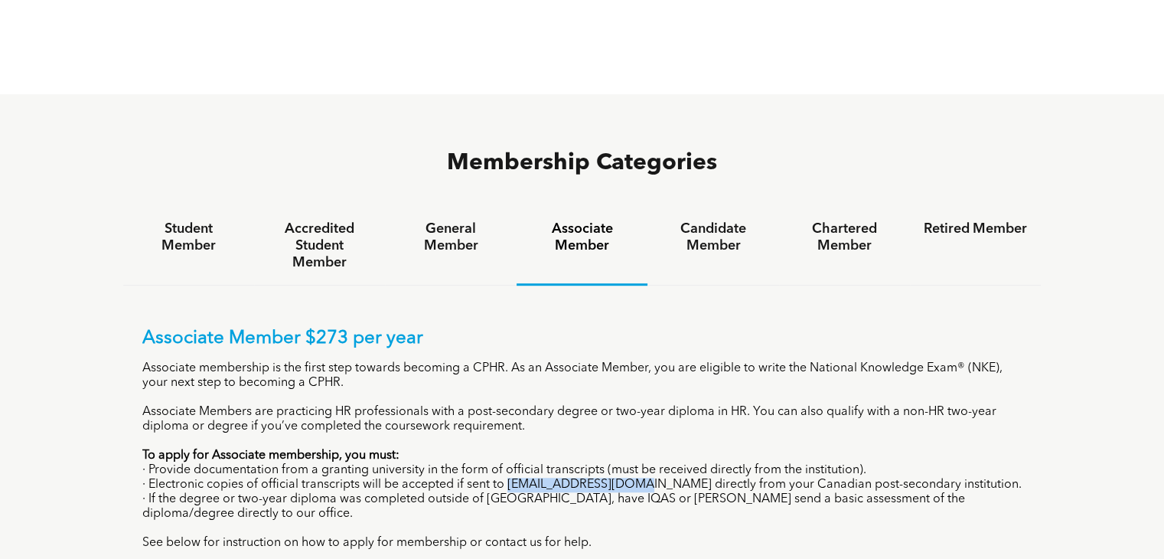 The width and height of the screenshot is (1164, 559). What do you see at coordinates (582, 470) in the screenshot?
I see `p: · Provide documentation from a granting university in the form of official transcripts (must be r...` at bounding box center [582, 470].